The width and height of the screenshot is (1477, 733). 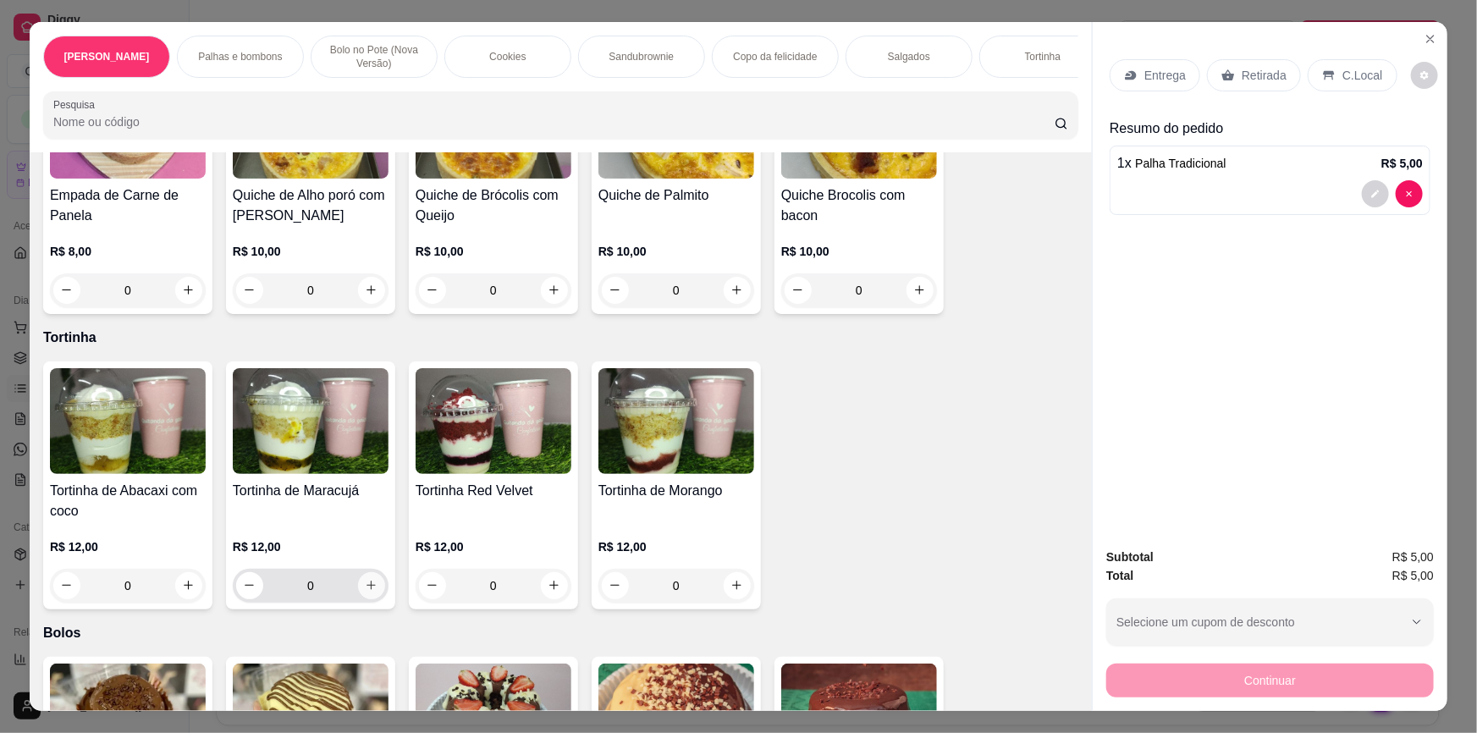 I want to click on p: R$ 5,00, so click(x=1402, y=163).